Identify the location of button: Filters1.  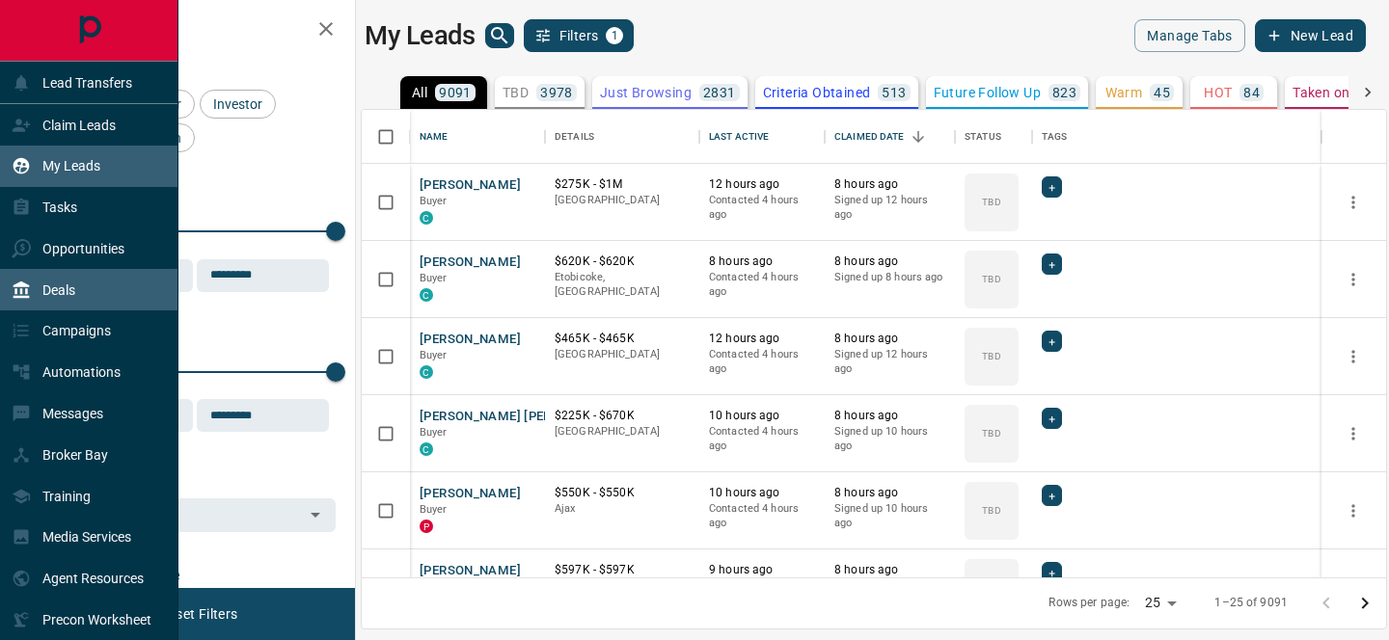
(579, 36).